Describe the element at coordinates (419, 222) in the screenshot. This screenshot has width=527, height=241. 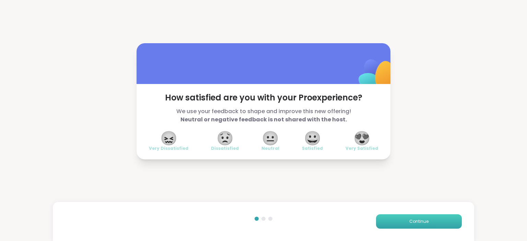
I see `span: Continue` at that location.